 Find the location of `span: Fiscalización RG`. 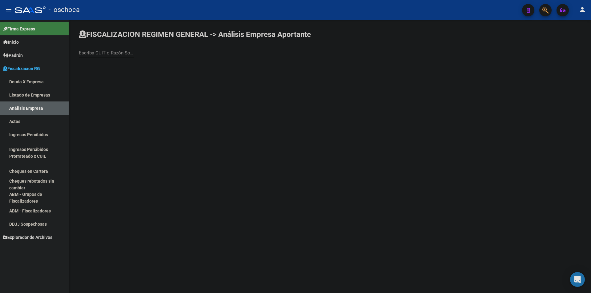

span: Fiscalización RG is located at coordinates (22, 69).